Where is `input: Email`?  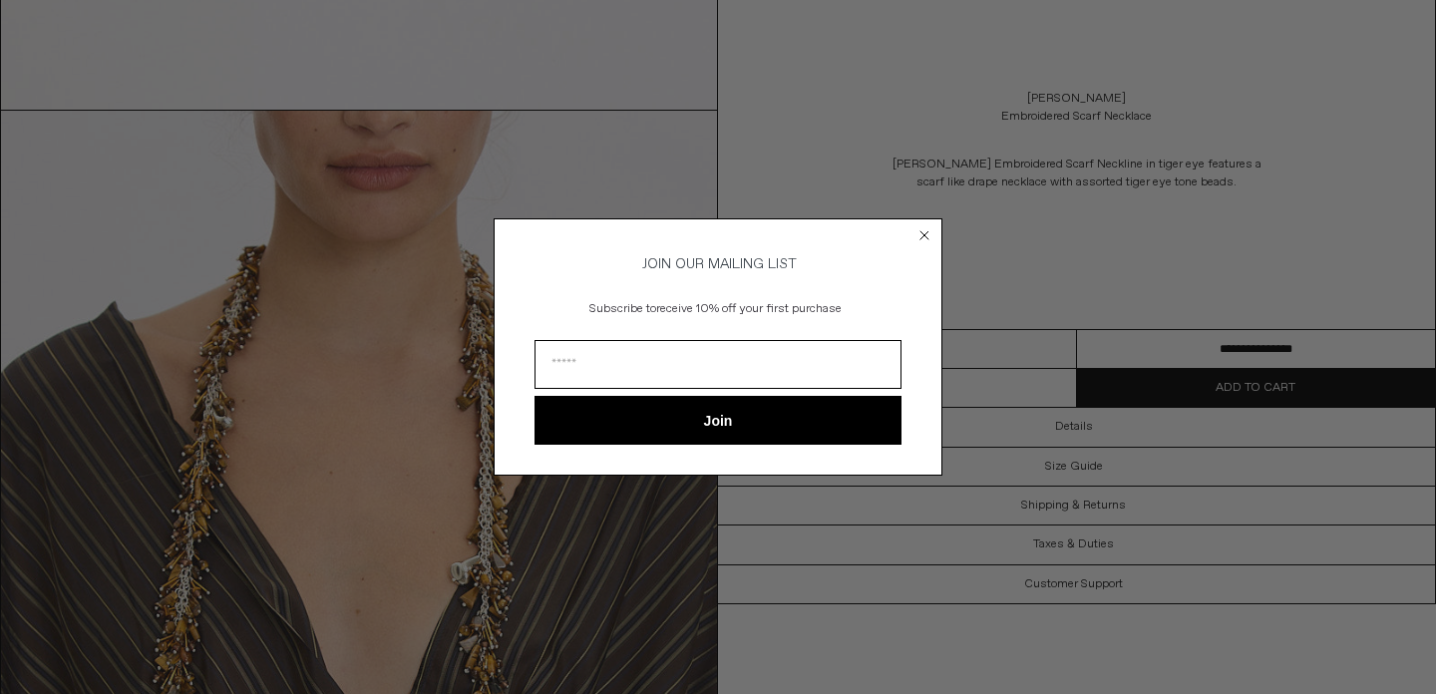
input: Email is located at coordinates (718, 364).